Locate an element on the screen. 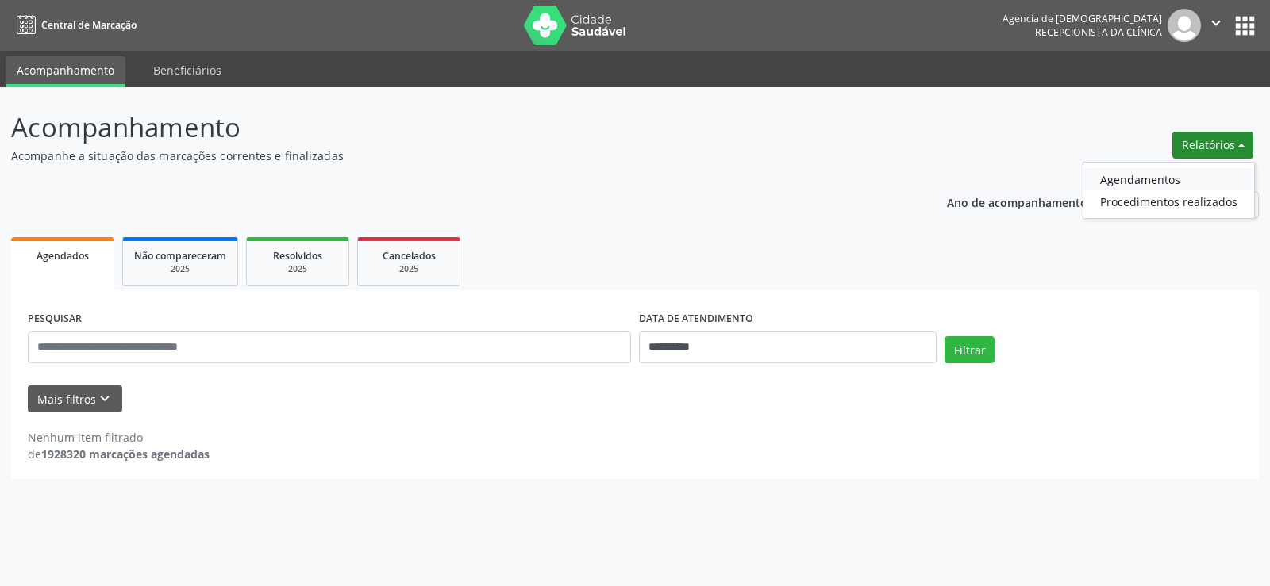 Image resolution: width=1270 pixels, height=586 pixels. button: Relatórios is located at coordinates (1213, 145).